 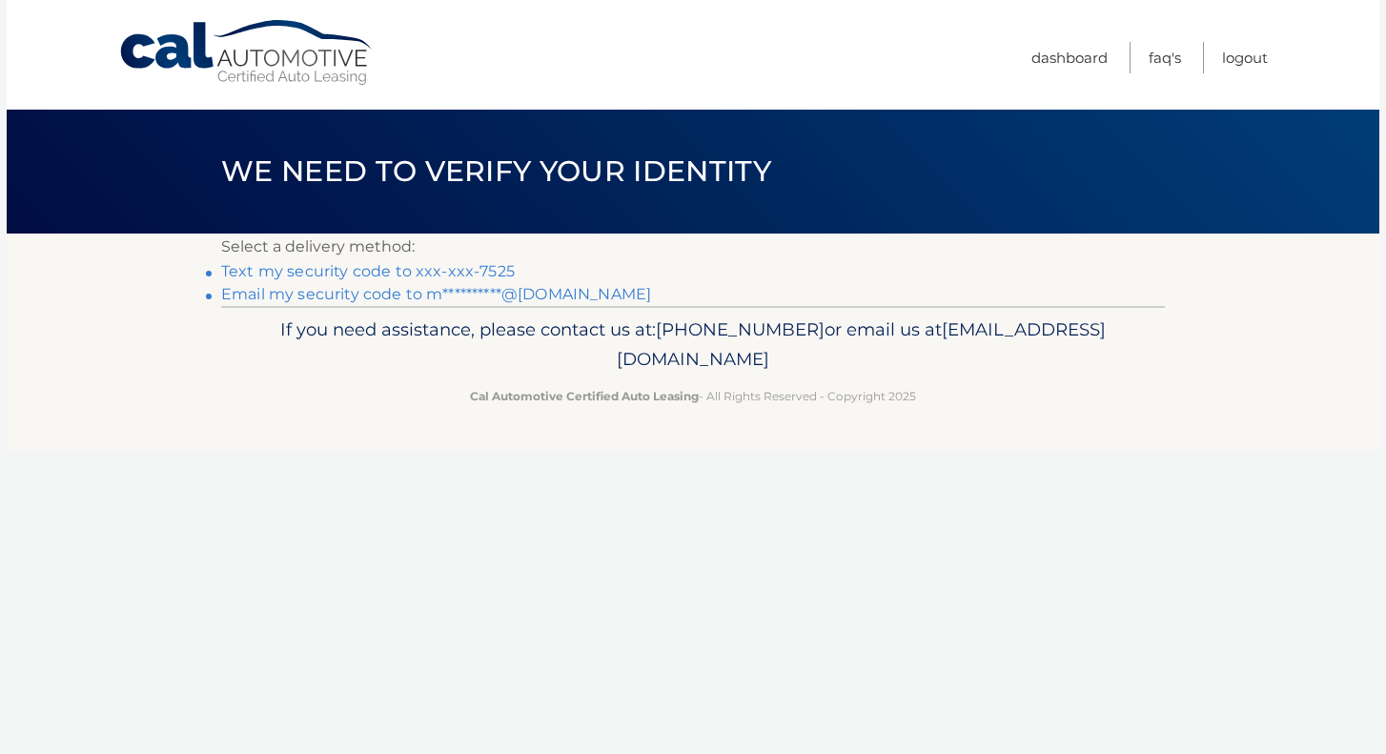 What do you see at coordinates (1245, 57) in the screenshot?
I see `a: Logout` at bounding box center [1245, 57].